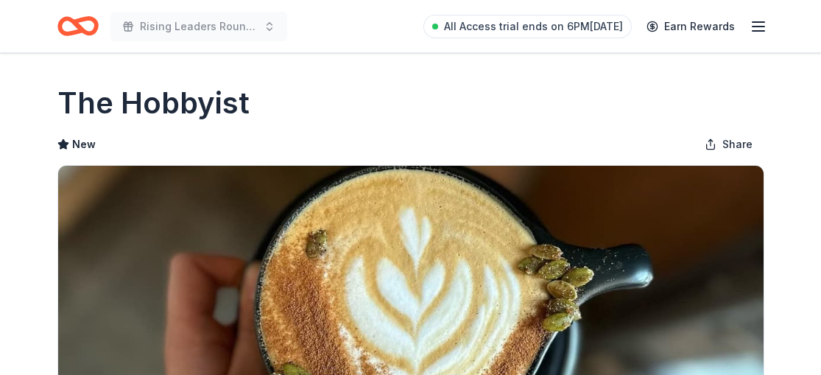 This screenshot has height=375, width=821. Describe the element at coordinates (728, 144) in the screenshot. I see `button: Share` at that location.